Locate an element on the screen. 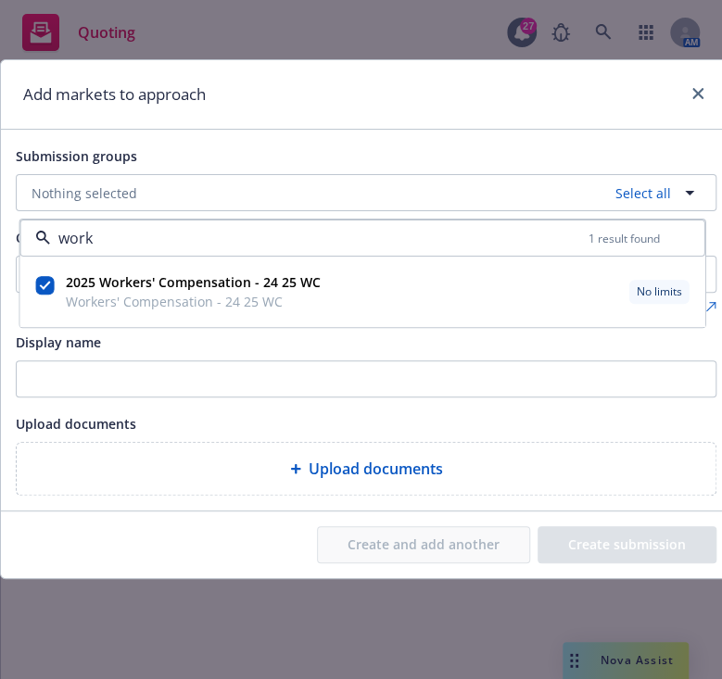  button: Nothing selectedSelect all is located at coordinates (366, 193).